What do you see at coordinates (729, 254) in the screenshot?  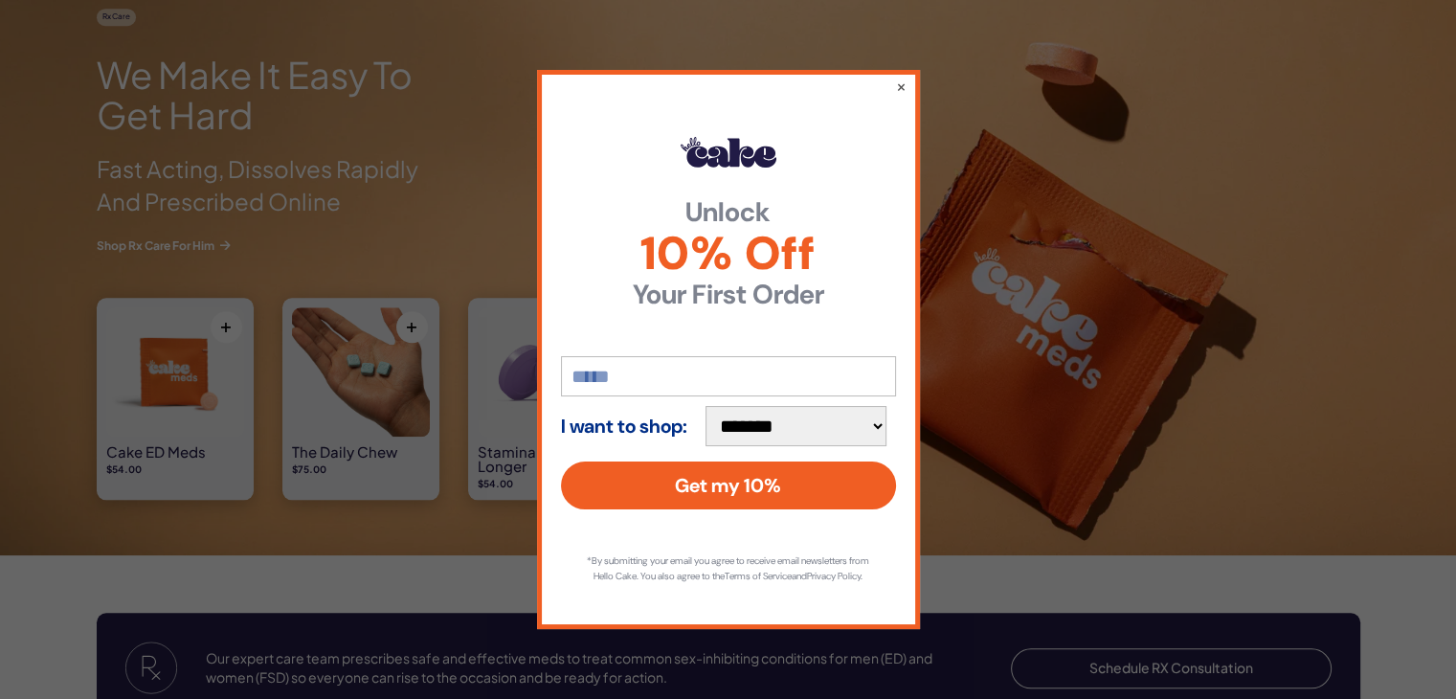 I see `span: 10% Off` at bounding box center [729, 254].